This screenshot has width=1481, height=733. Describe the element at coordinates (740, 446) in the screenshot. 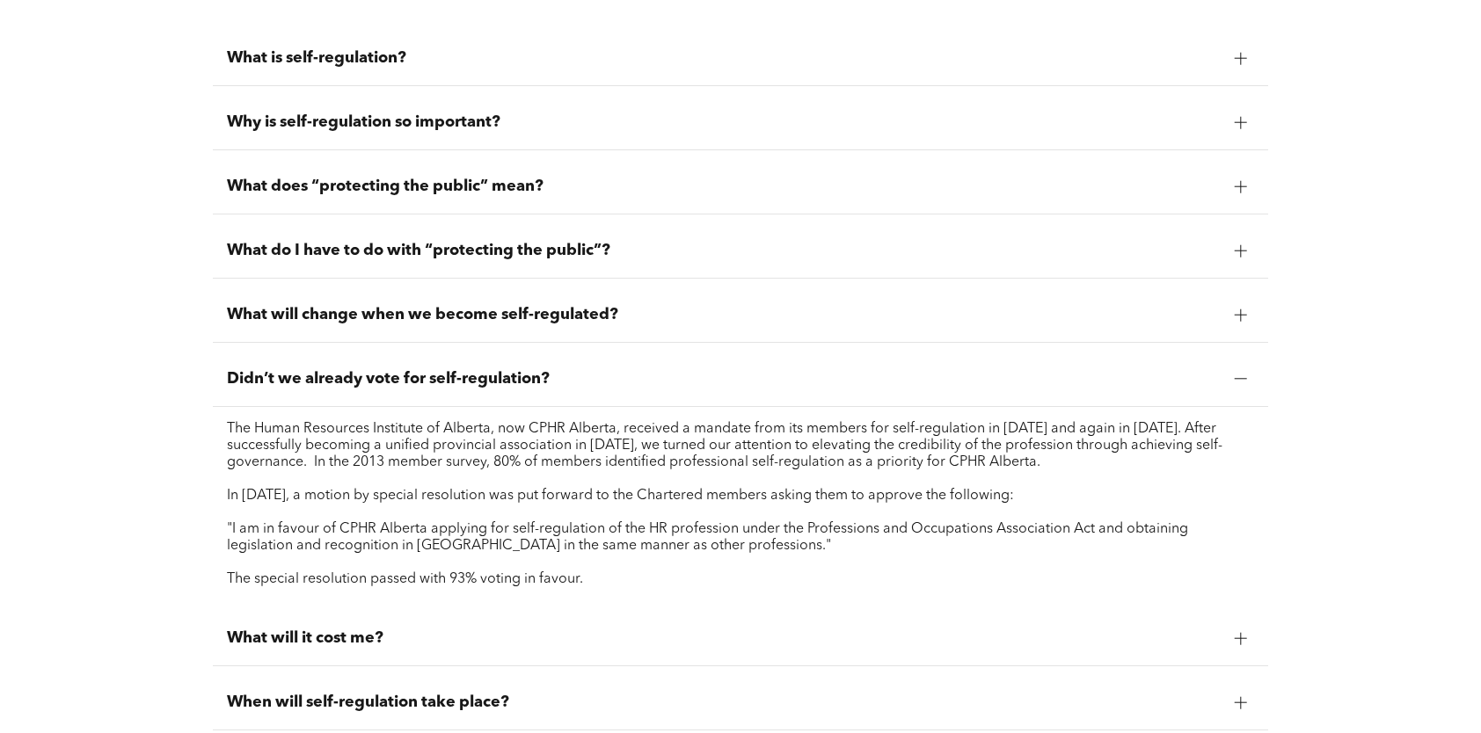

I see `p: The Human Resources Institute of Alberta, now CPHR Alberta, received a mandate from its members f...` at that location.